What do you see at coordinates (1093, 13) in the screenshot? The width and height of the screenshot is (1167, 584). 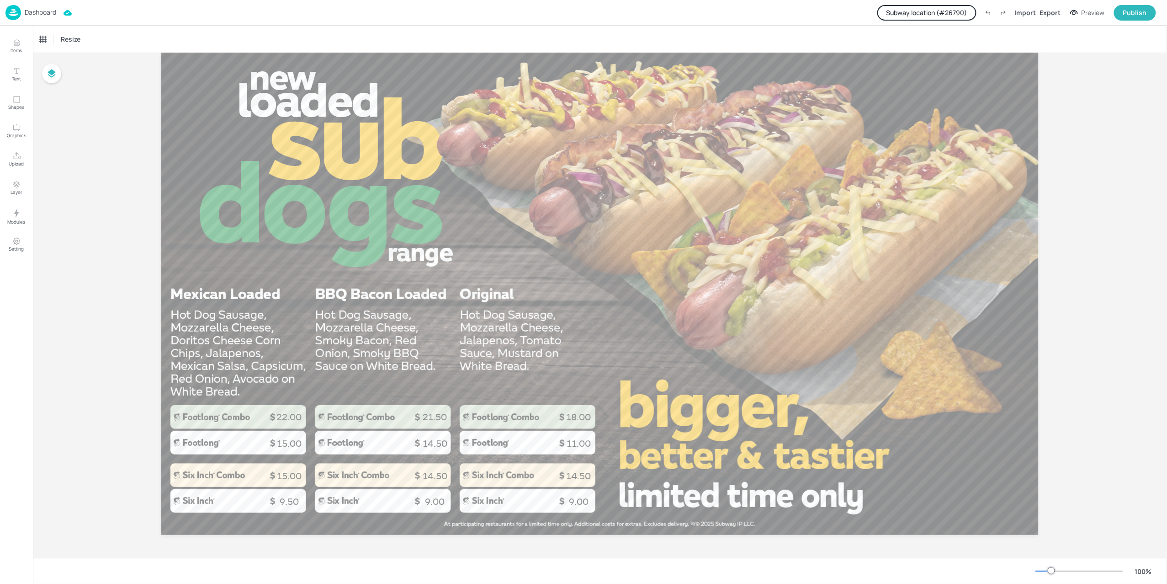 I see `div: Preview` at bounding box center [1093, 13].